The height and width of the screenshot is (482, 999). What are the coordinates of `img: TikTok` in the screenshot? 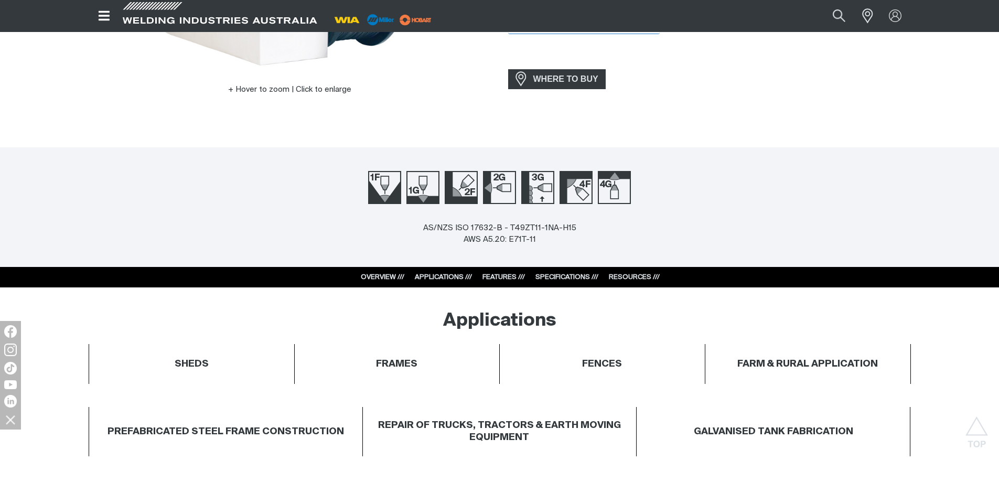 It's located at (10, 368).